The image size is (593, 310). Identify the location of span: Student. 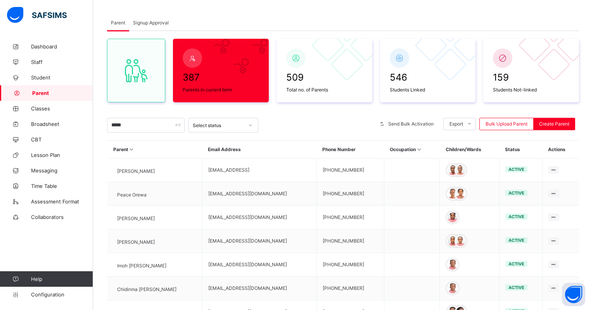
(62, 78).